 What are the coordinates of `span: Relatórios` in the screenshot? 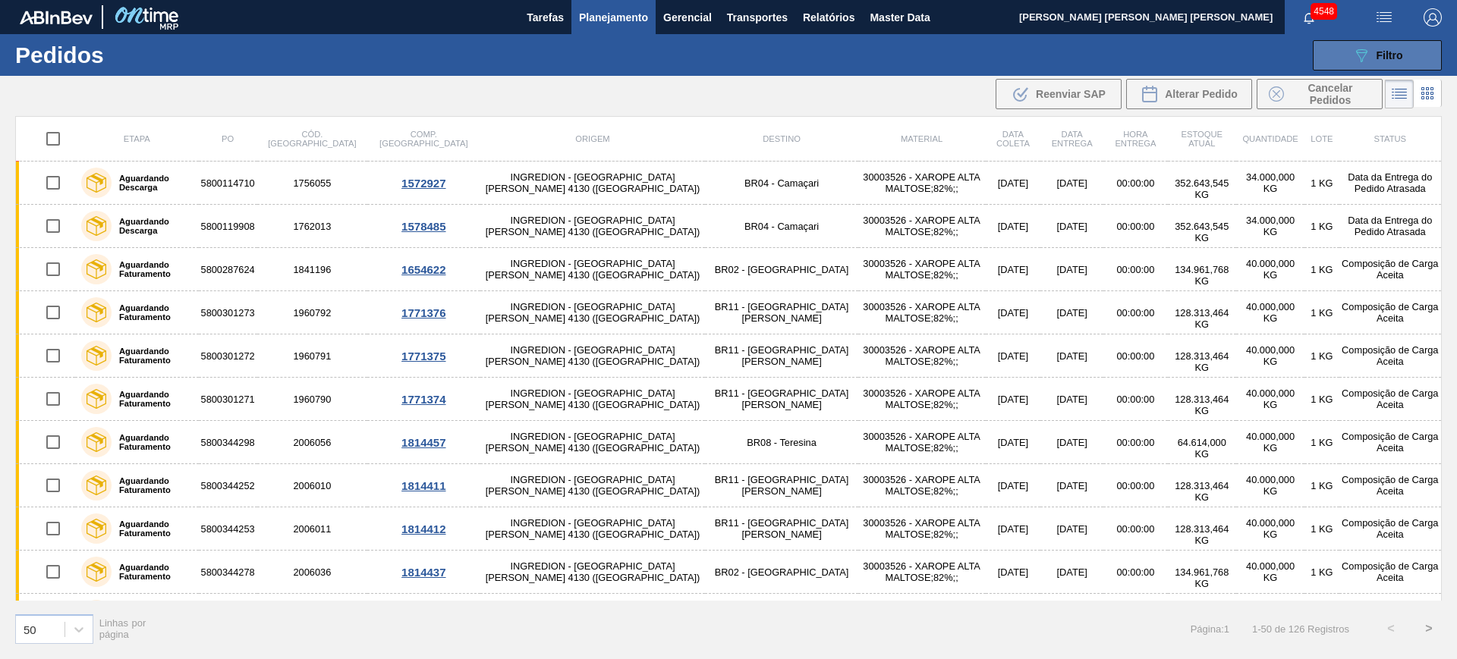 It's located at (829, 17).